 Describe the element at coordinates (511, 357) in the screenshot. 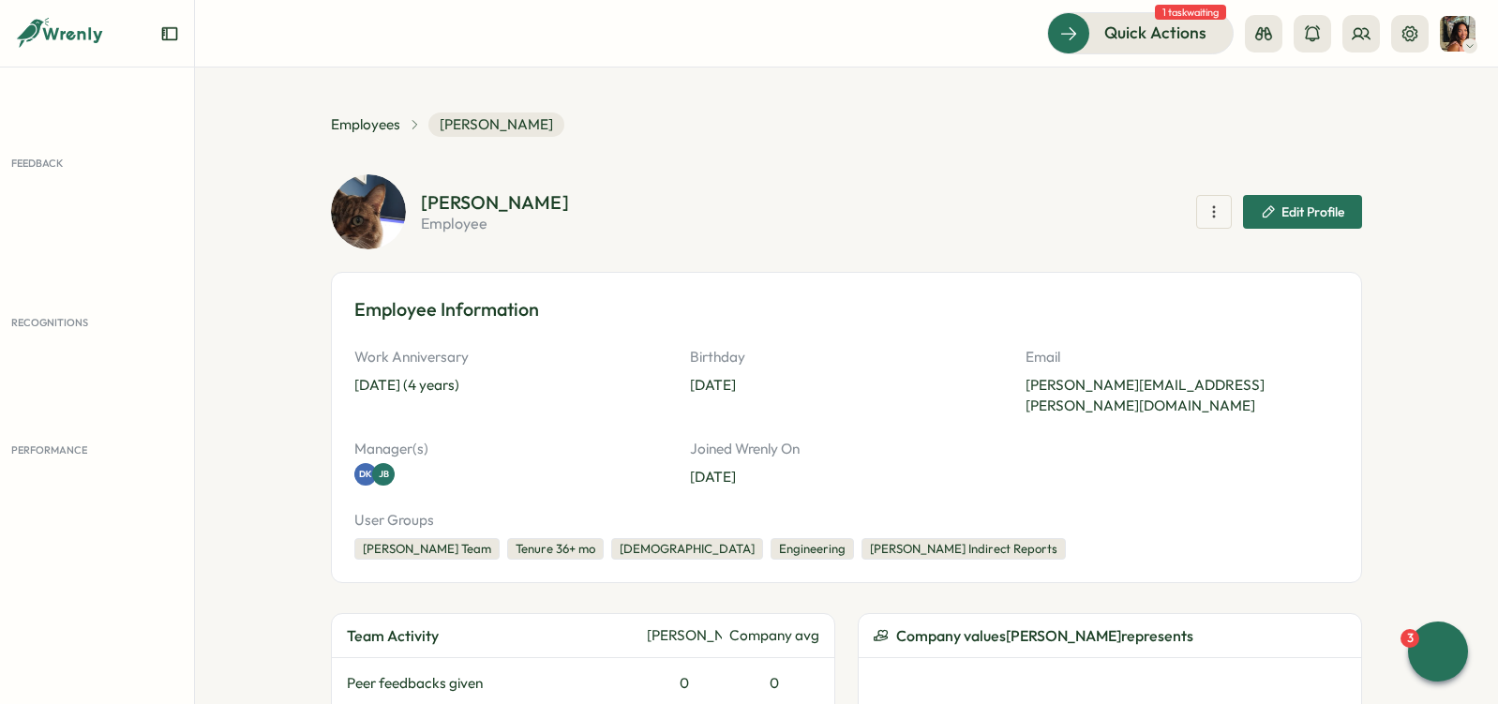

I see `p: Work Anniversary` at that location.